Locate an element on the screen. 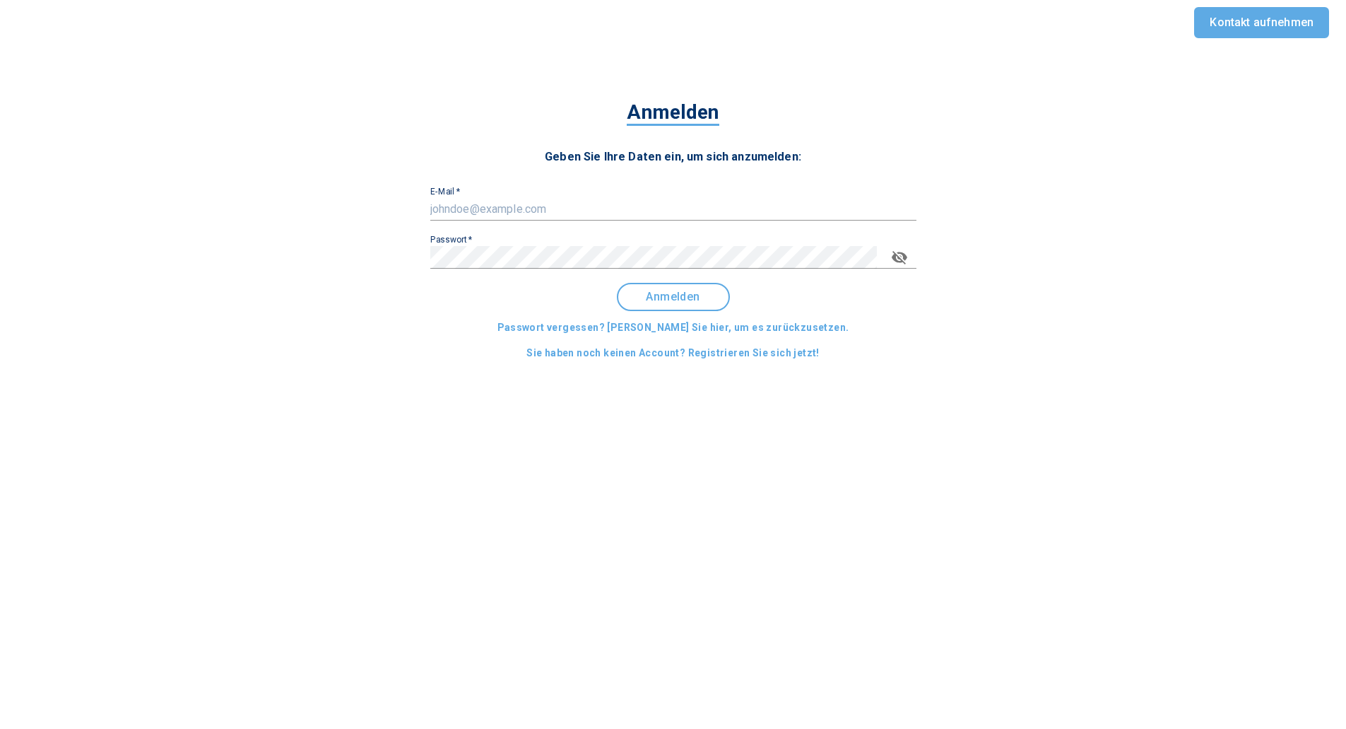 The image size is (1346, 729). button: Sie haben noch keinen Account? Registrieren Sie sich jetzt! is located at coordinates (673, 353).